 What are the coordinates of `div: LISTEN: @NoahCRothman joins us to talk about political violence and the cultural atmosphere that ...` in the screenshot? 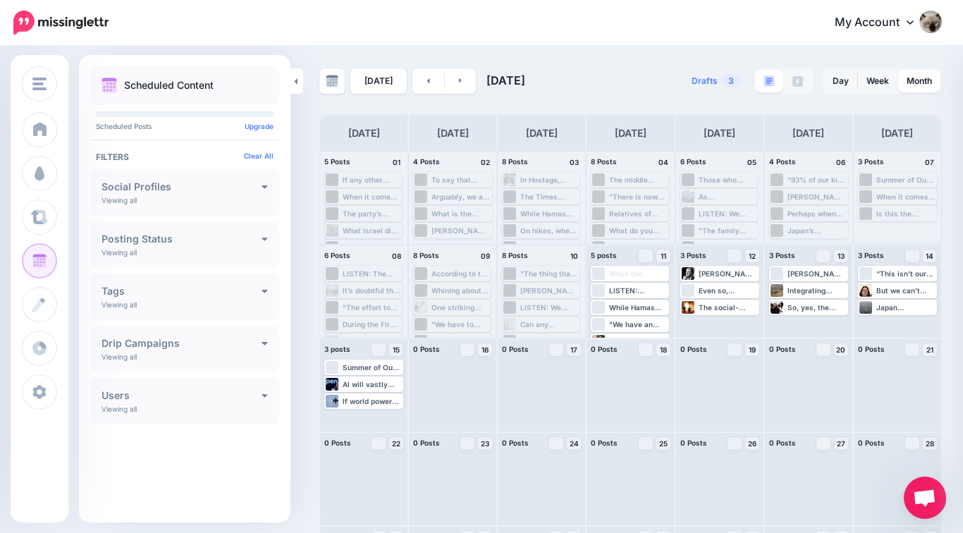 It's located at (638, 291).